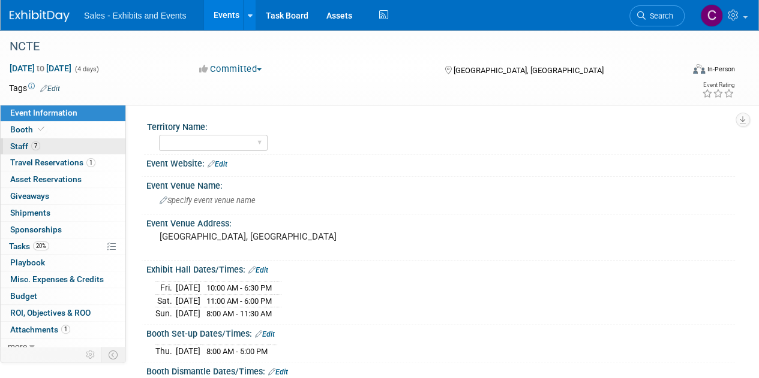 The height and width of the screenshot is (378, 759). I want to click on div: Exhibit Hall Dates/Times:, so click(440, 269).